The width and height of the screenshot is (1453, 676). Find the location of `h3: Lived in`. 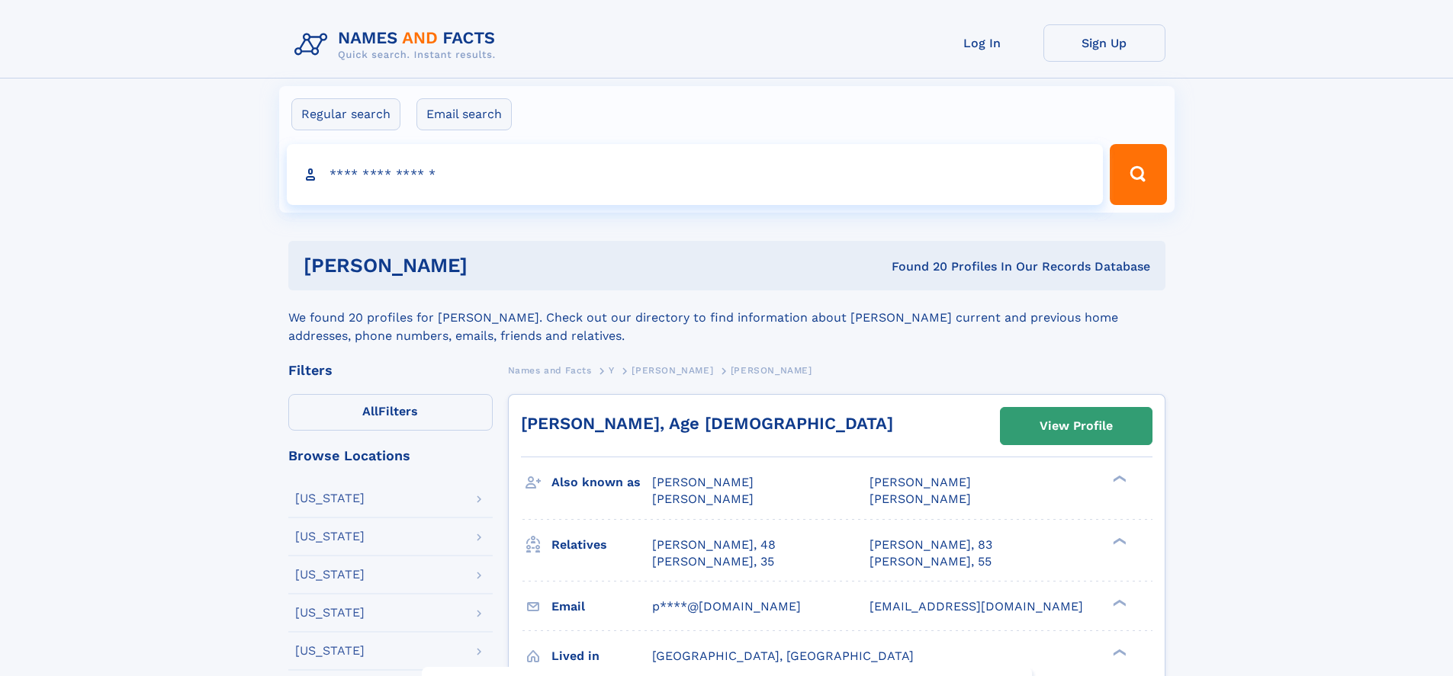

h3: Lived in is located at coordinates (602, 657).